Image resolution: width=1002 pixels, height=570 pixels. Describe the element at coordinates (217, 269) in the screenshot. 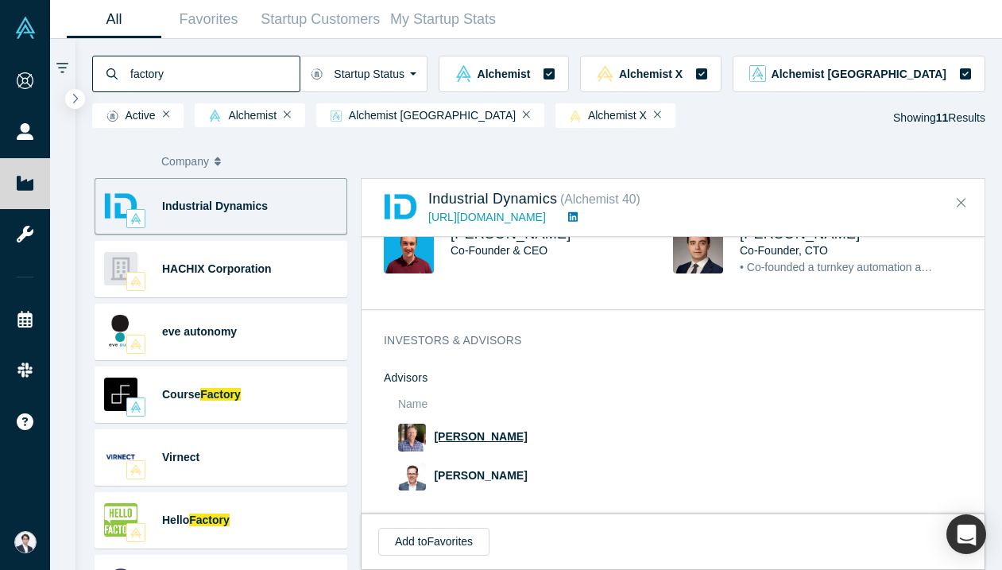

I see `a: HACHIX Corporation` at that location.